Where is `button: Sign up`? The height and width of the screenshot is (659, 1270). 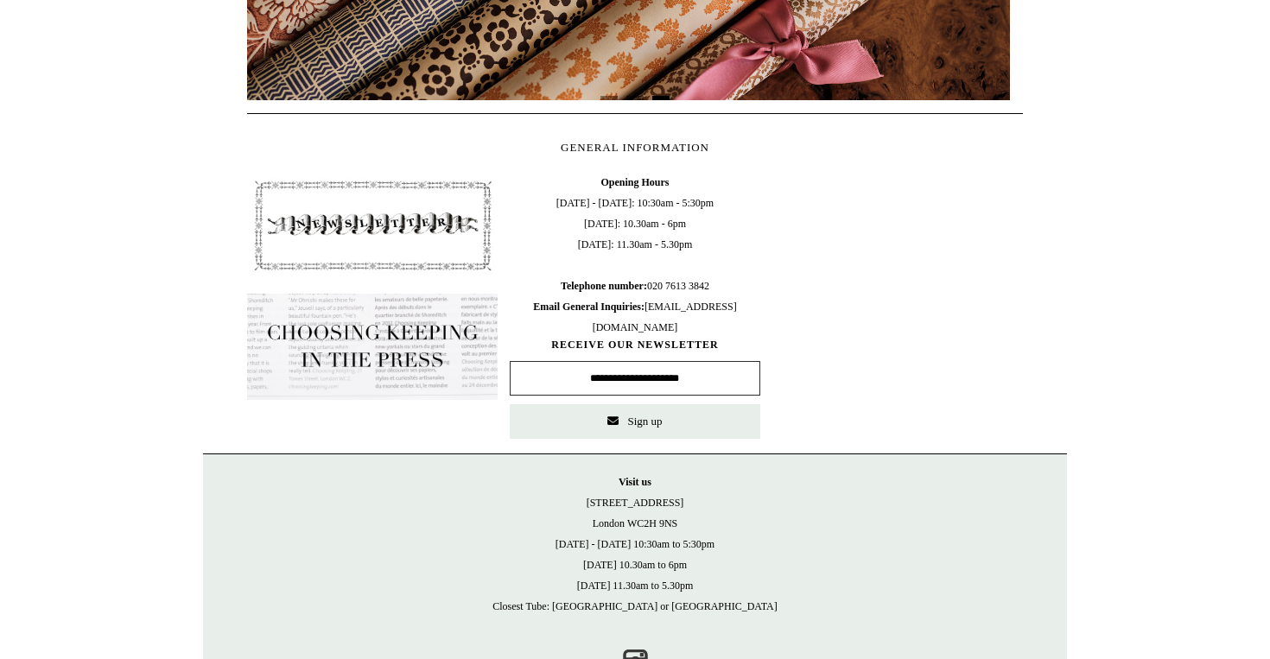
button: Sign up is located at coordinates (635, 422).